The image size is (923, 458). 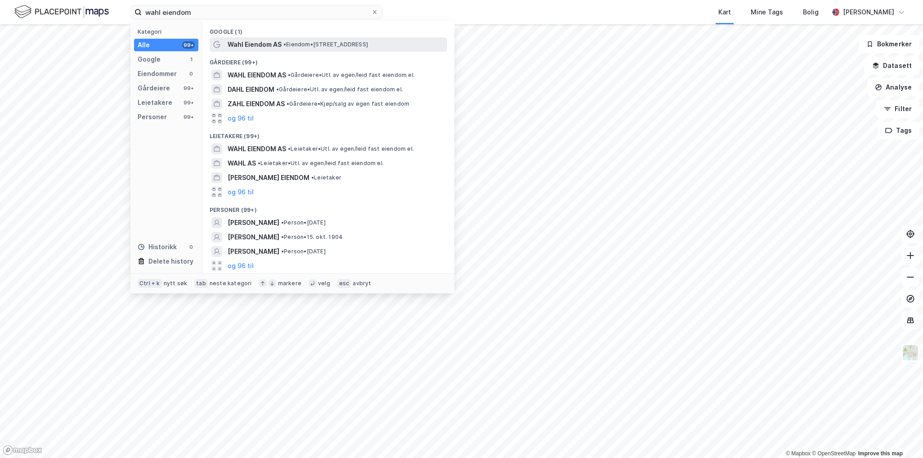 What do you see at coordinates (149, 59) in the screenshot?
I see `div: Google` at bounding box center [149, 59].